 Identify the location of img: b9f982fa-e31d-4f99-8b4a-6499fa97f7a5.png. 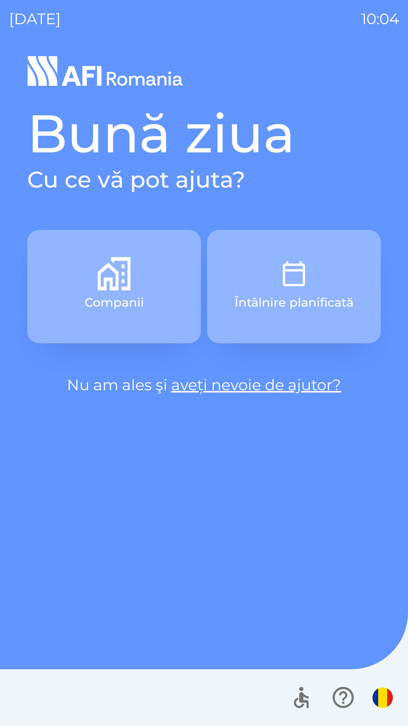
(114, 274).